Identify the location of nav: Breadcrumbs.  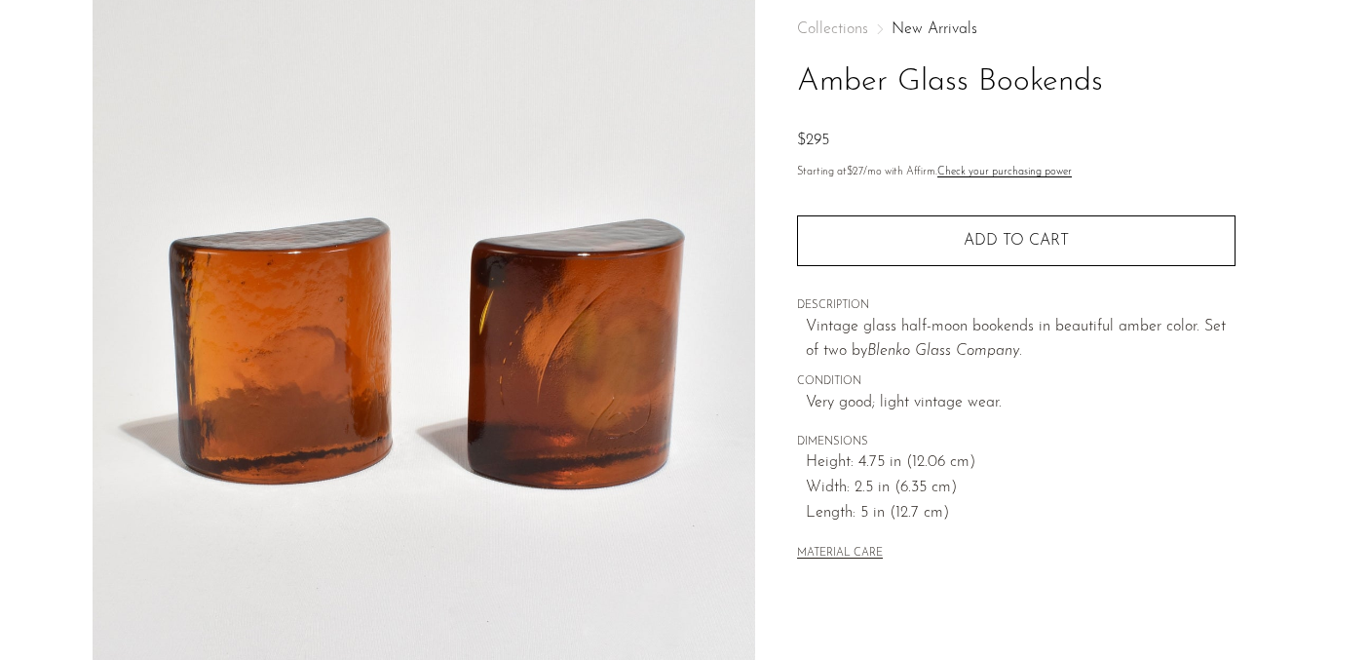
(1016, 29).